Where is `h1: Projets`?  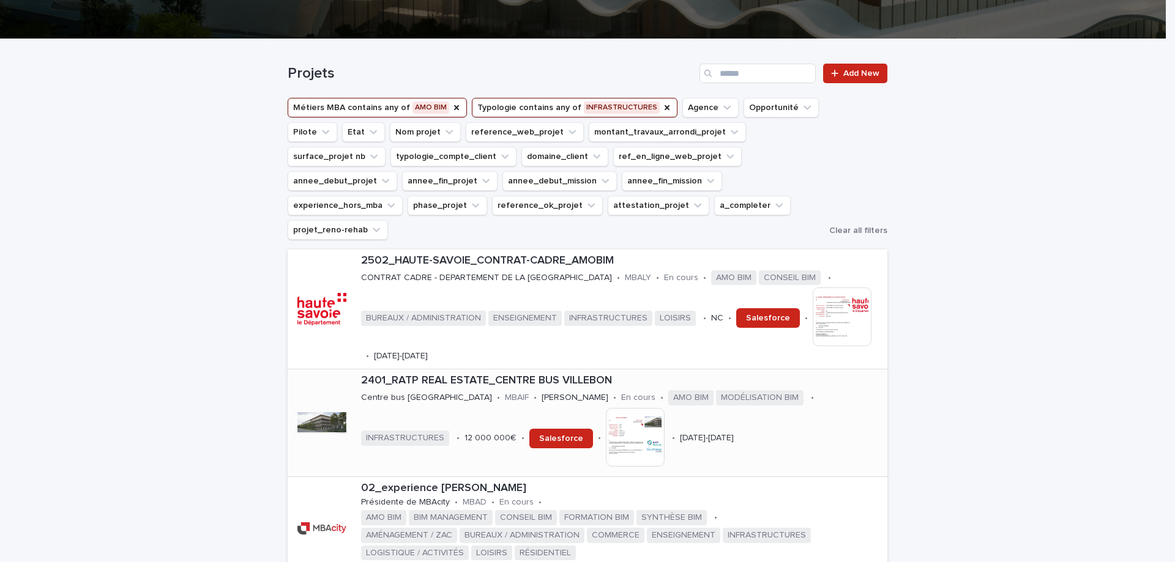
h1: Projets is located at coordinates (491, 73).